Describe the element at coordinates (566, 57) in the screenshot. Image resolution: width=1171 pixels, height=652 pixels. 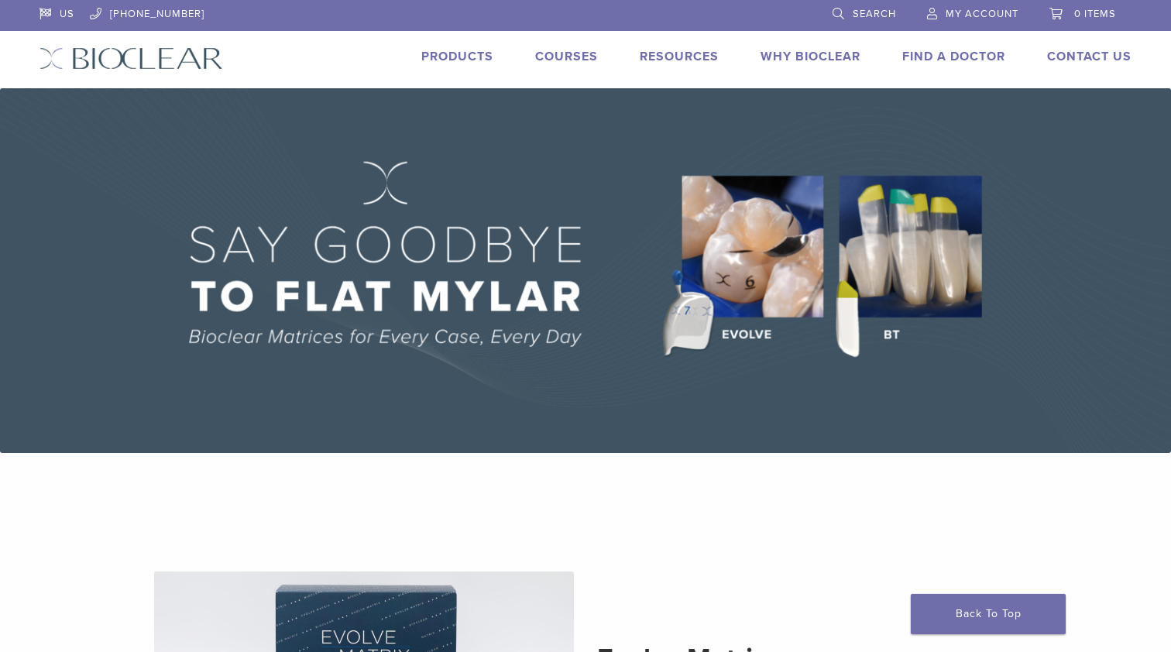
I see `a: Courses` at that location.